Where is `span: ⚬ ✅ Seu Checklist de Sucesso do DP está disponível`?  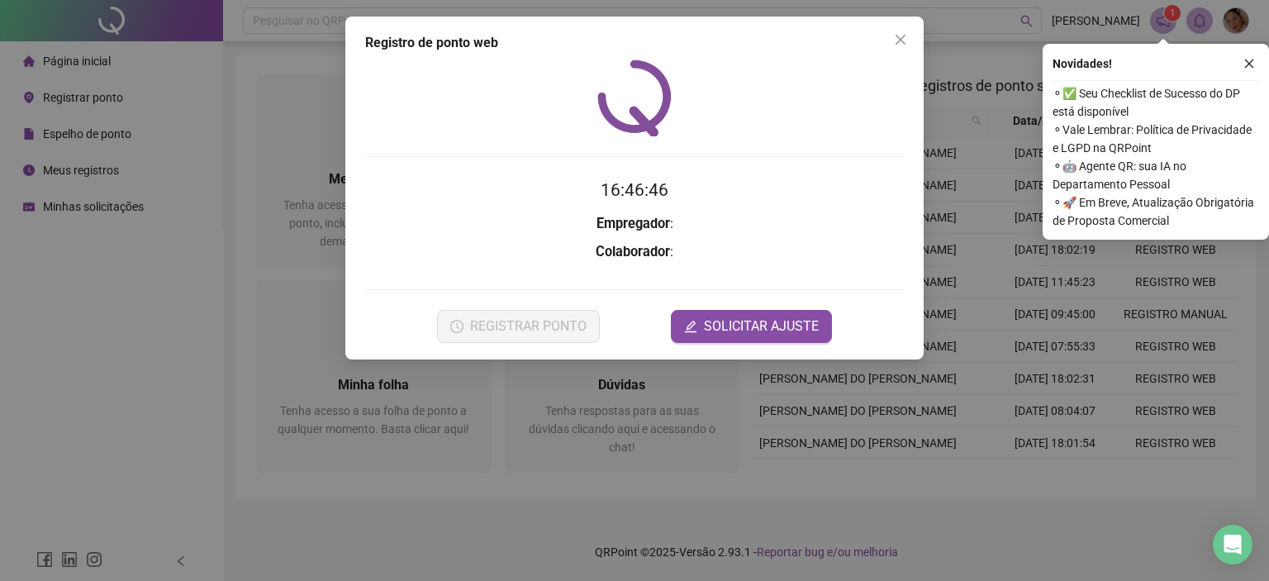
span: ⚬ ✅ Seu Checklist de Sucesso do DP está disponível is located at coordinates (1155, 102).